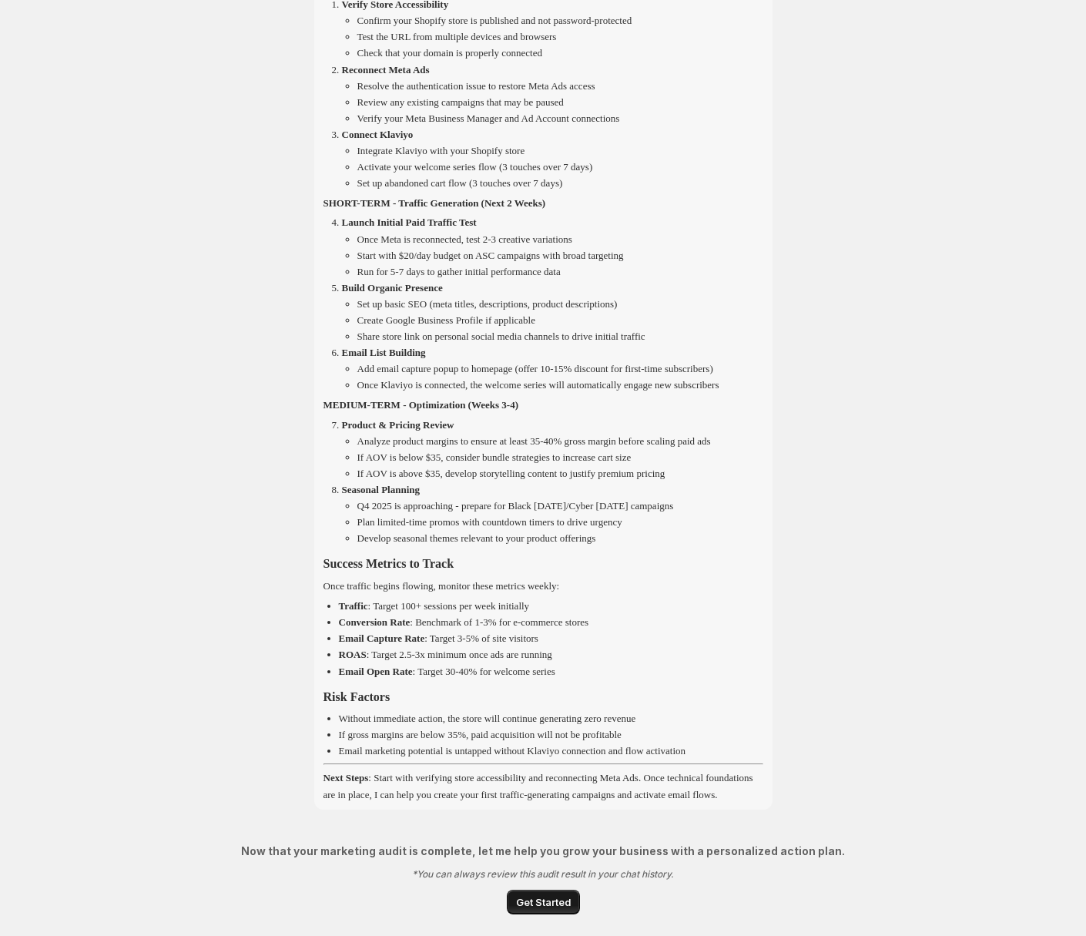 This screenshot has height=936, width=1086. Describe the element at coordinates (543, 902) in the screenshot. I see `span: Get Started` at that location.